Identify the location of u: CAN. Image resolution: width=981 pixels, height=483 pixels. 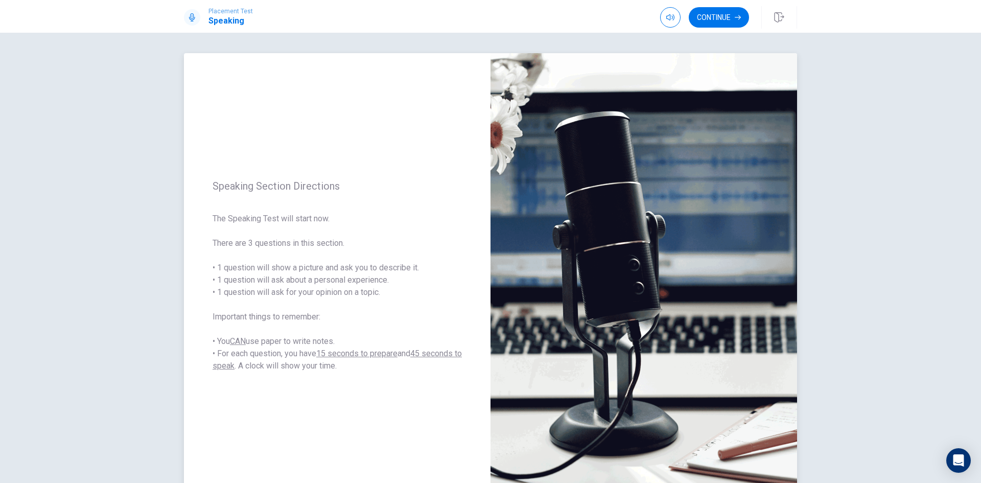
(238, 341).